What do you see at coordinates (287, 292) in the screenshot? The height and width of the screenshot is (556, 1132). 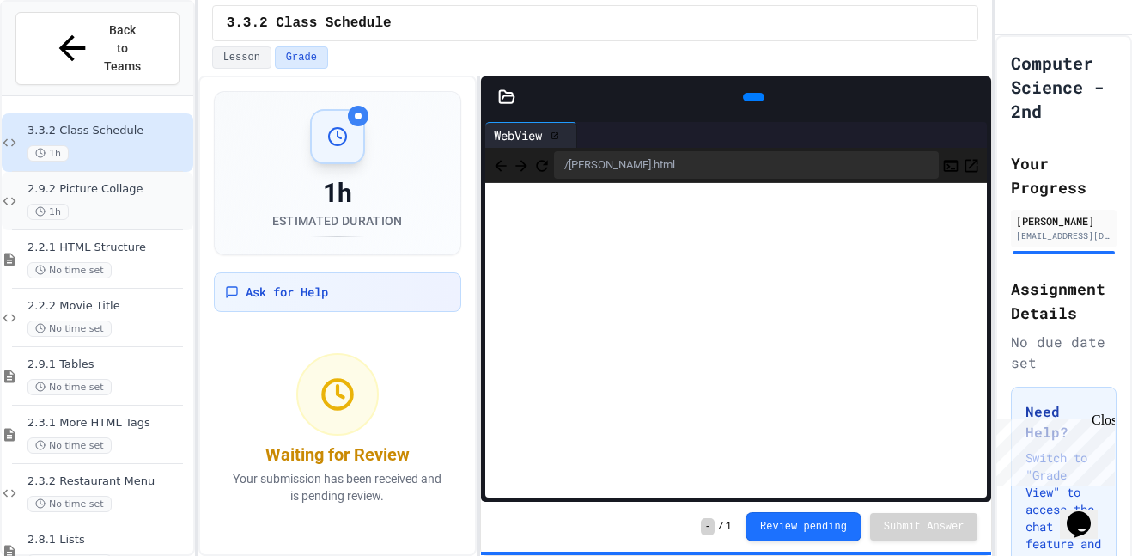 I see `span: Ask for Help` at bounding box center [287, 292].